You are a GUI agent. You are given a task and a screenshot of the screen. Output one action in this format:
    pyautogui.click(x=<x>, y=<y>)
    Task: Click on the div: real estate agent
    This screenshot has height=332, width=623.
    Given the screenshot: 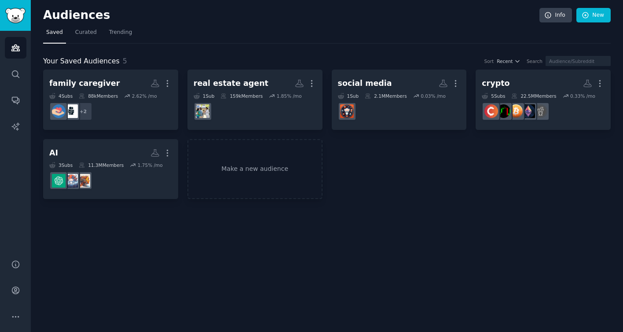 What is the action you would take?
    pyautogui.click(x=231, y=83)
    